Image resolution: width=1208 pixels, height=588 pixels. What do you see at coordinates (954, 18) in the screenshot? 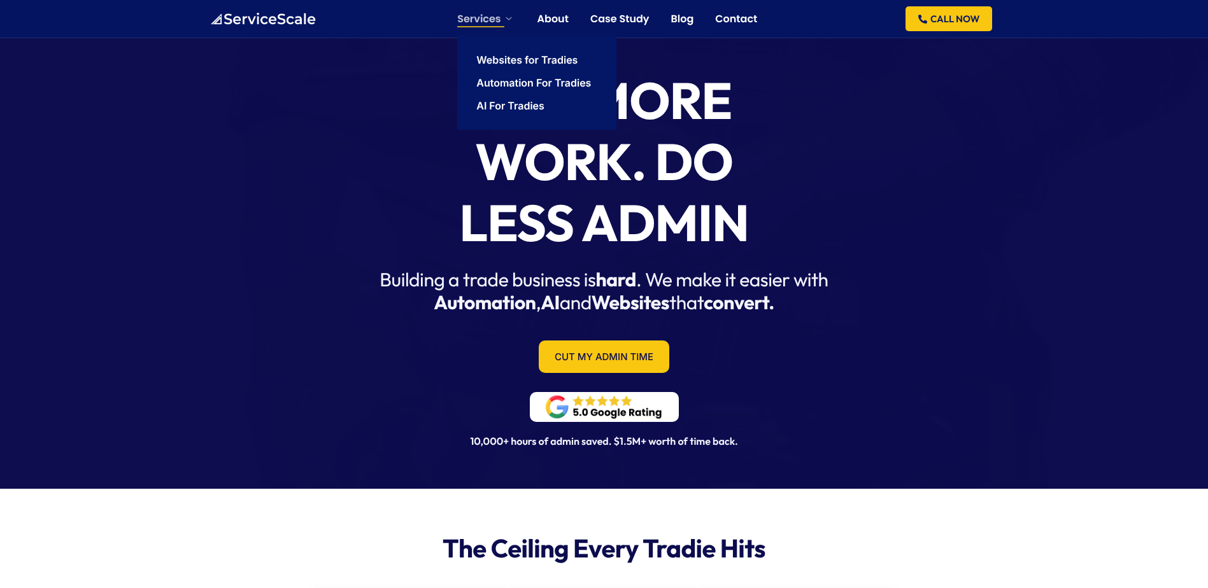
I see `span: CALL NOW` at bounding box center [954, 18].